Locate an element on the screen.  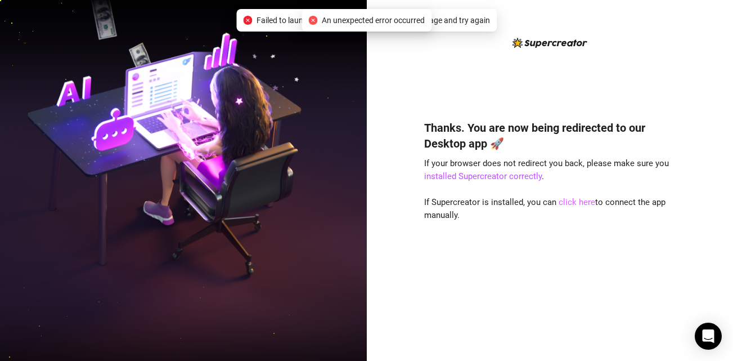
span: Failed to launch desktop app. Please refresh the page and try again is located at coordinates (373, 20).